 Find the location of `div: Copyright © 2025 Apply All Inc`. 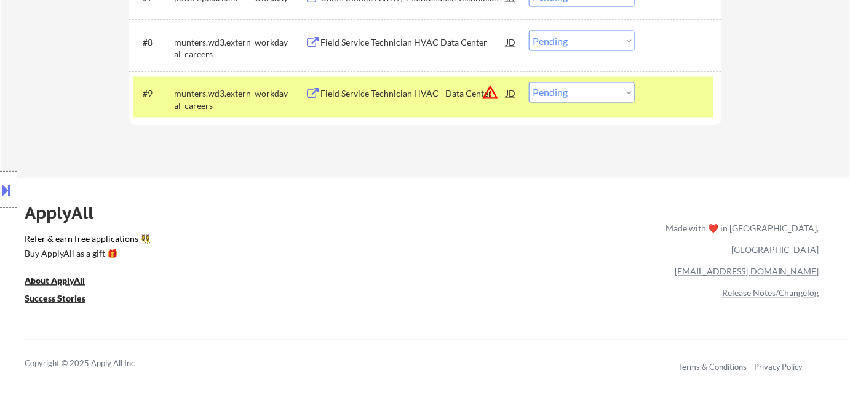

div: Copyright © 2025 Apply All Inc is located at coordinates (95, 364).